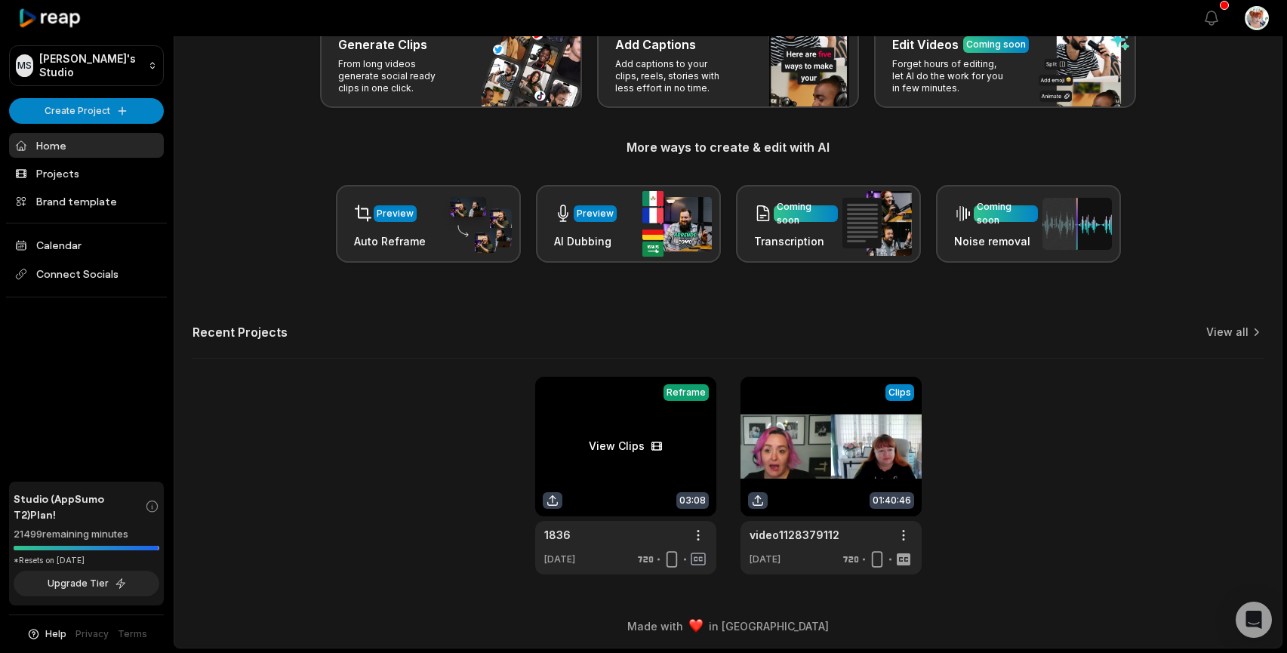  I want to click on h3: Add Captions, so click(655, 45).